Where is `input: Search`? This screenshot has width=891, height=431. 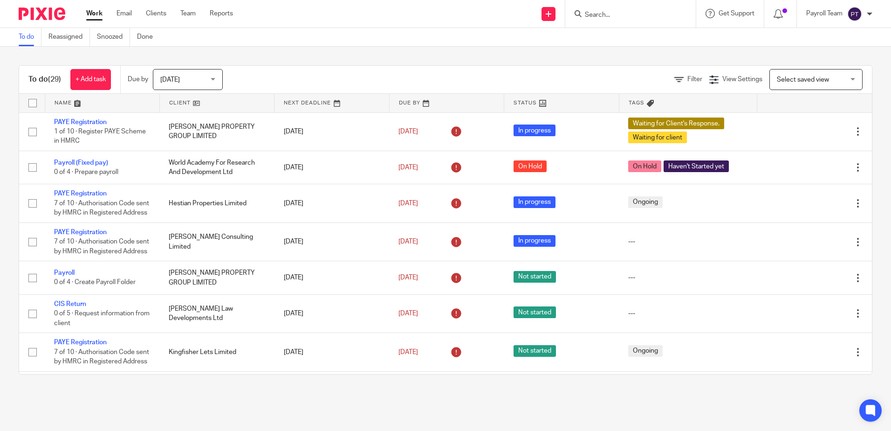 input: Search is located at coordinates (626, 15).